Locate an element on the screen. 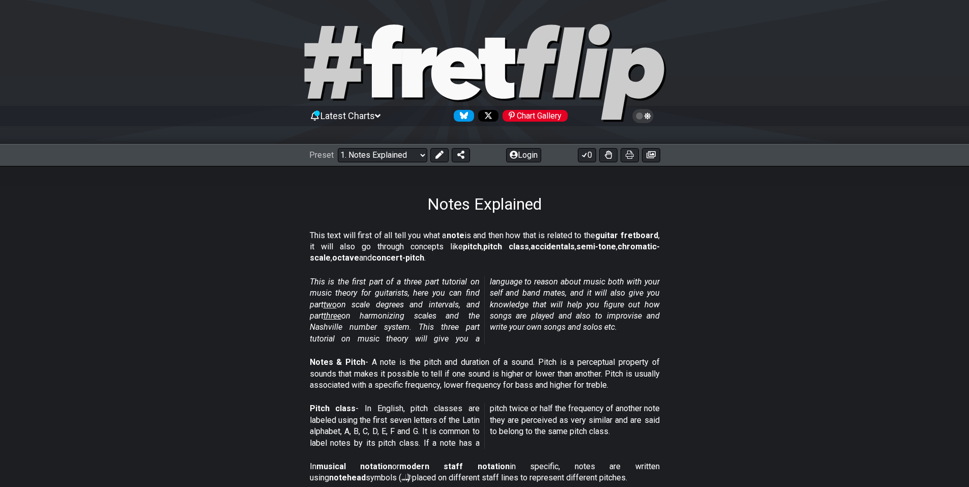  strong: Pitch class is located at coordinates (333, 408).